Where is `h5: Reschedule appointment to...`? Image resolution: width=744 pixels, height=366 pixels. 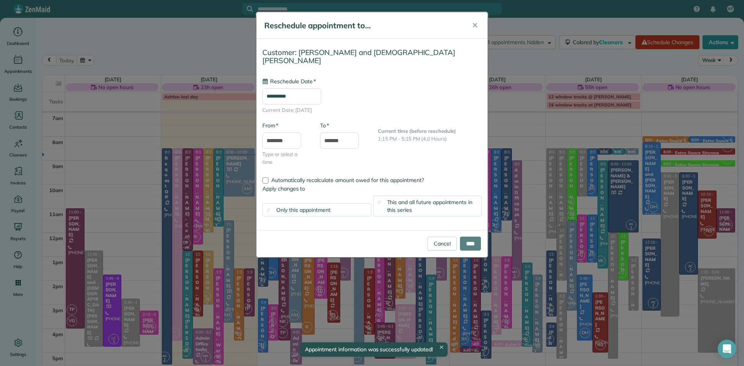
h5: Reschedule appointment to... is located at coordinates (363, 26).